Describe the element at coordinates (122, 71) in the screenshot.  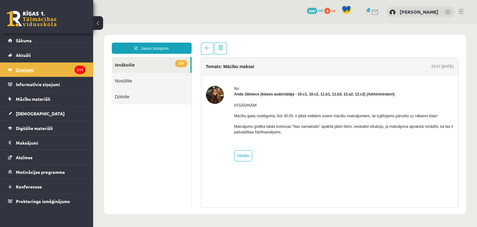
I see `img: Anda Jātniece (klases audzinātāja - 10.c1, 10.c2, 11.b1, 11.b3, 12.a2, 12.c2)` at that location.